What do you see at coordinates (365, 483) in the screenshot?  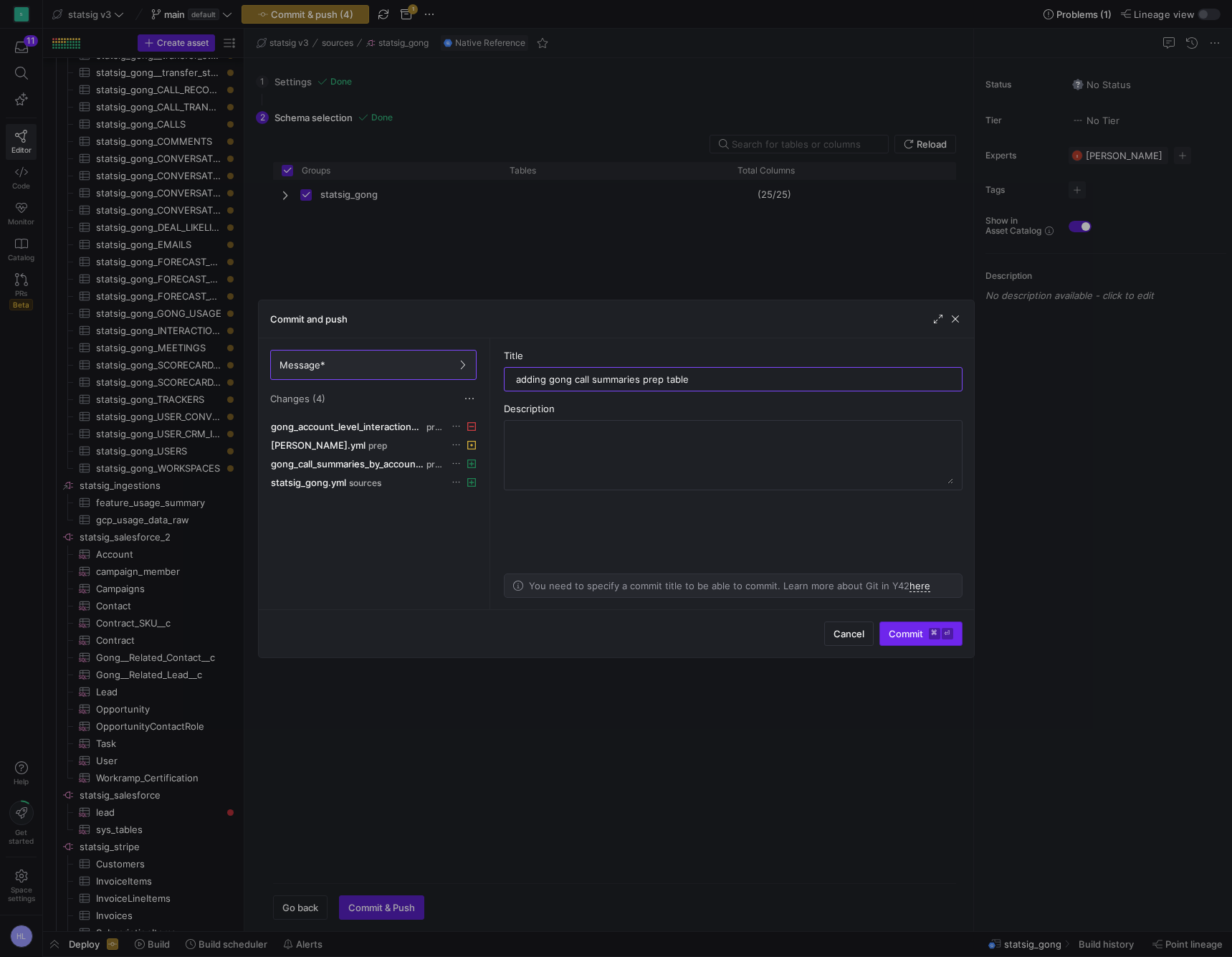 I see `span: sources` at bounding box center [365, 483].